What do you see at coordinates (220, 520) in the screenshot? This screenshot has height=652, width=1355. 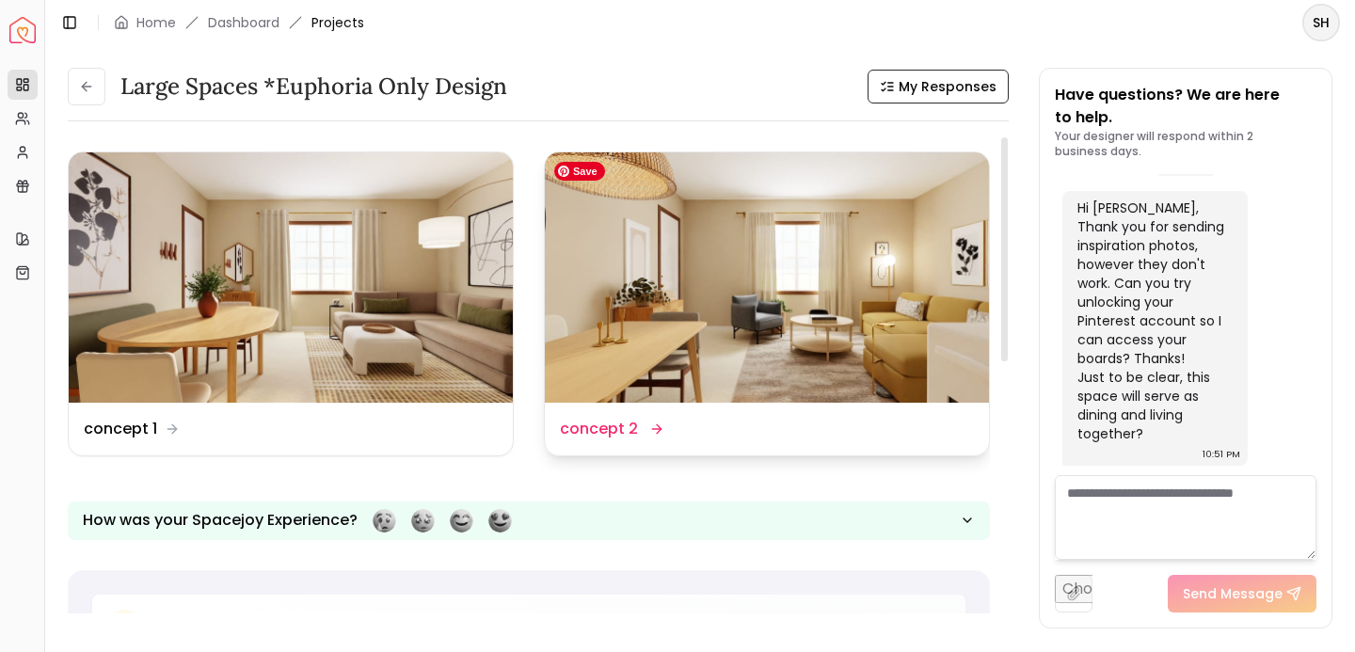 I see `p: How was your Spacejoy Experience?` at bounding box center [220, 520].